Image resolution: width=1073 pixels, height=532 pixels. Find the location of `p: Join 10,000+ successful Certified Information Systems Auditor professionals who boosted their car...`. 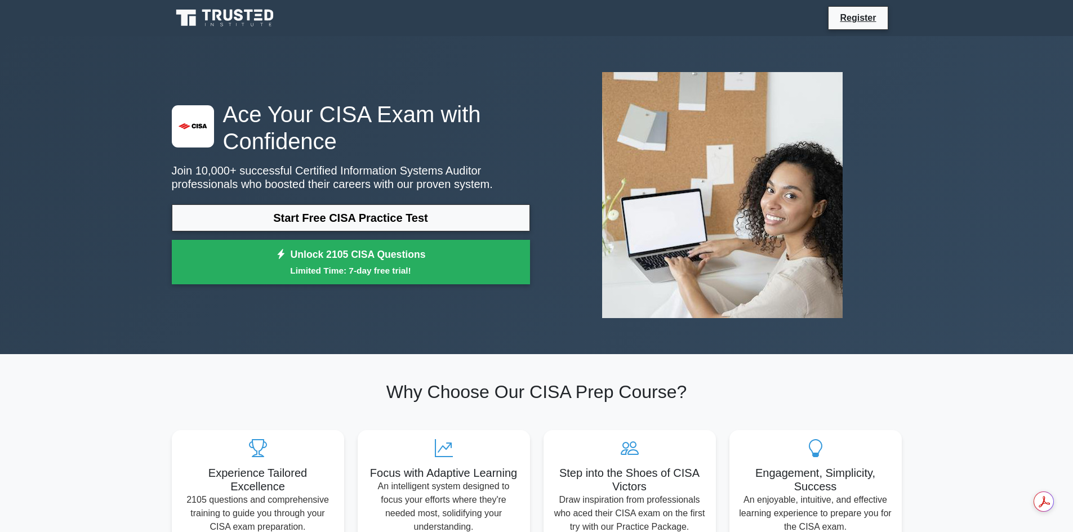

p: Join 10,000+ successful Certified Information Systems Auditor professionals who boosted their car... is located at coordinates (351, 177).